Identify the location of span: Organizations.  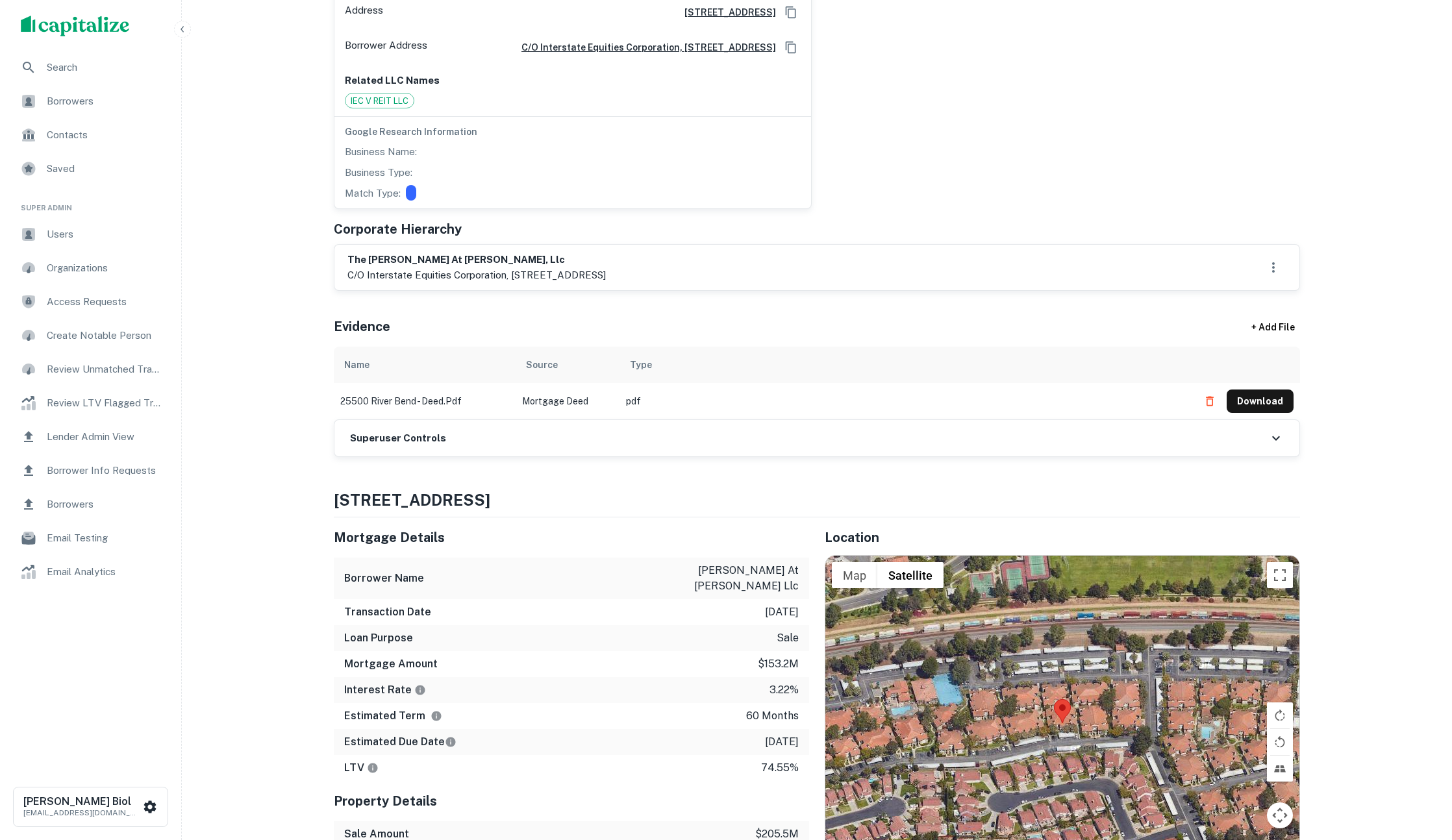
(104, 268).